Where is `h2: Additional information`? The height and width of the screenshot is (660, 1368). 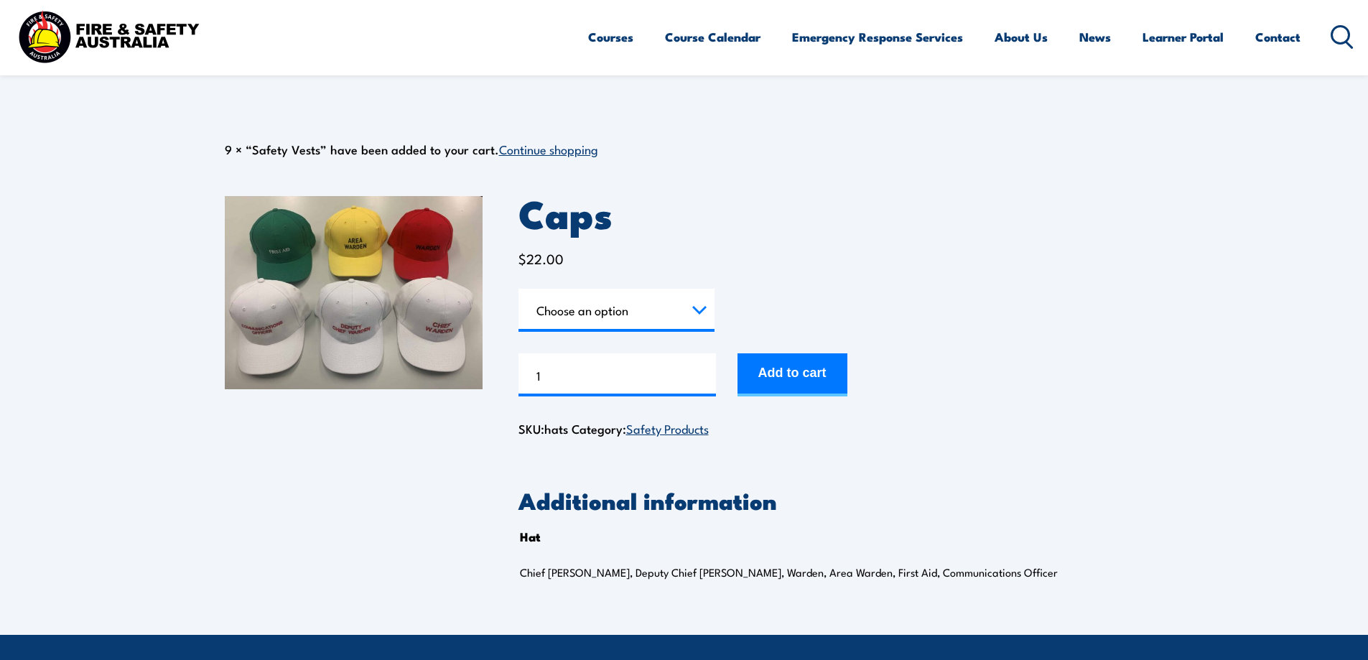
h2: Additional information is located at coordinates (831, 500).